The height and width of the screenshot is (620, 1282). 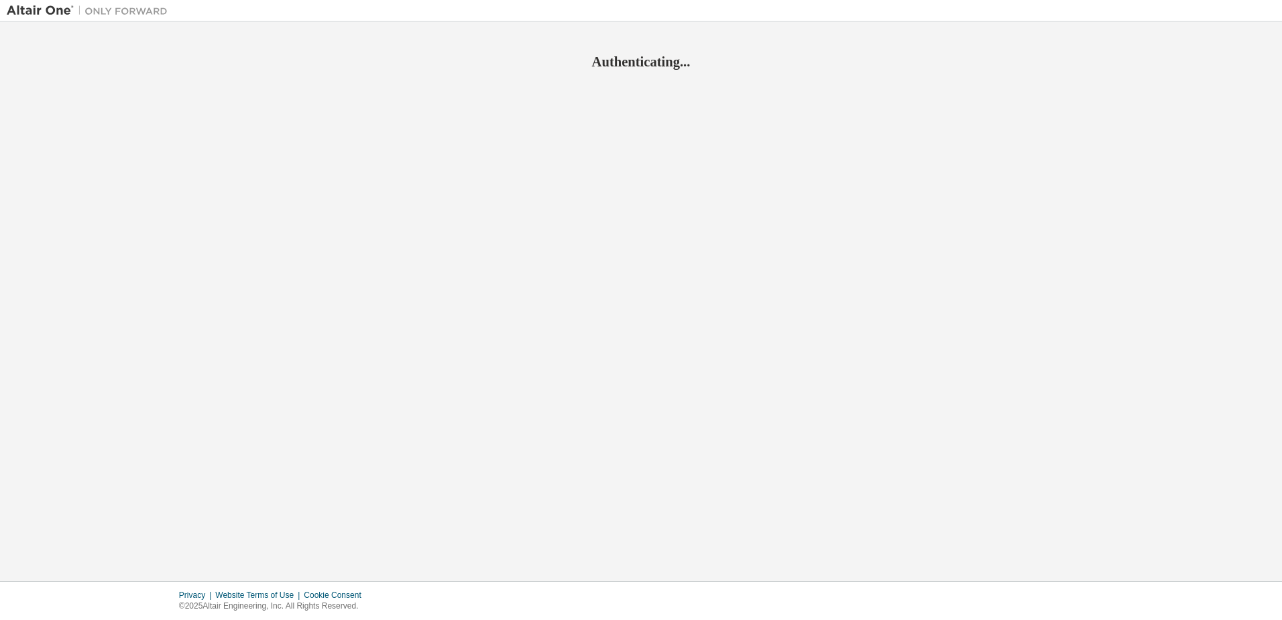 What do you see at coordinates (260, 595) in the screenshot?
I see `div: Website Terms of Use` at bounding box center [260, 595].